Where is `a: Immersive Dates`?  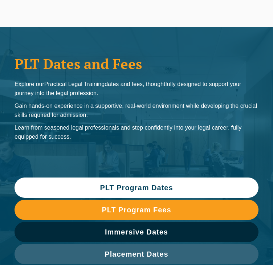
a: Immersive Dates is located at coordinates (136, 232).